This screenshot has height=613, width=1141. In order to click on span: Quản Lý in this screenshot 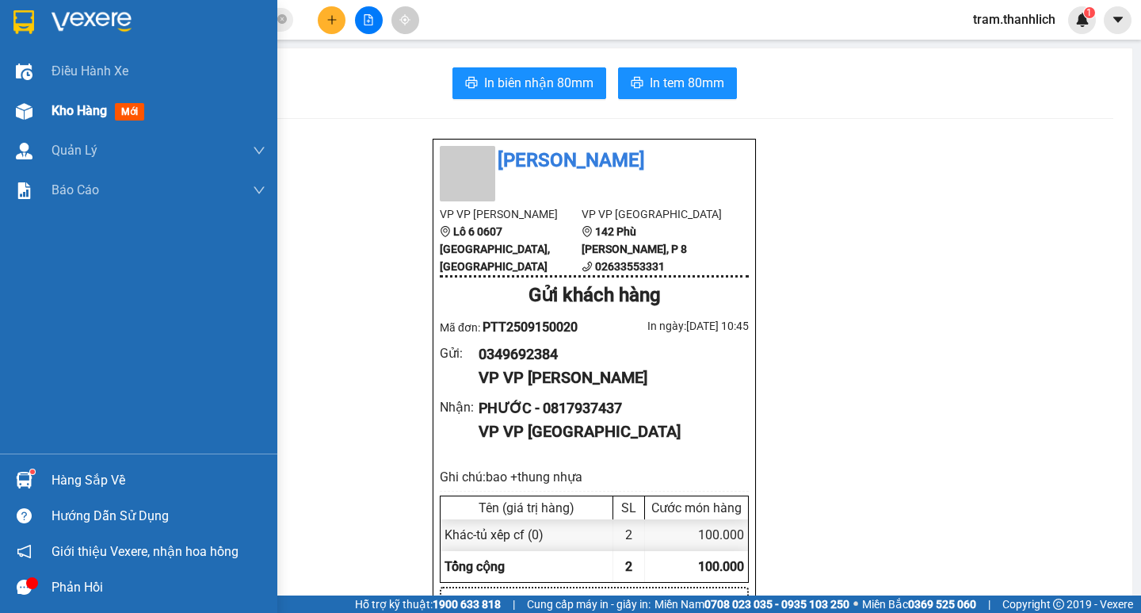, I will do `click(74, 150)`.